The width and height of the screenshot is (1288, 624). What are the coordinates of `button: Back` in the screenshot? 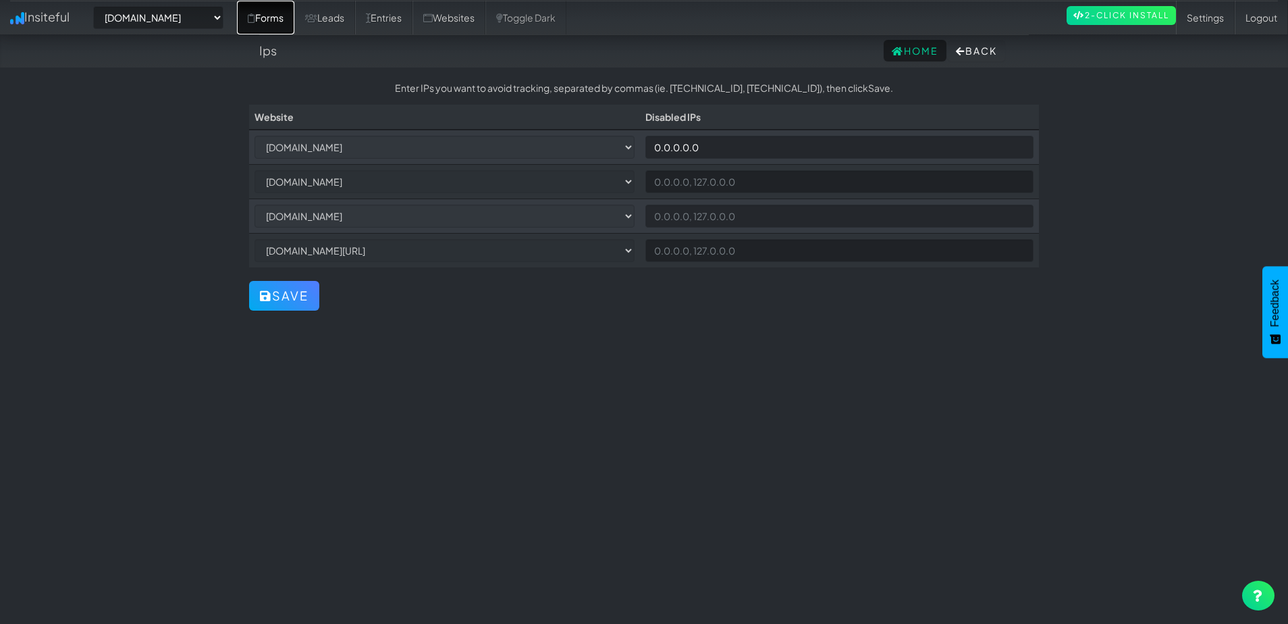 It's located at (976, 51).